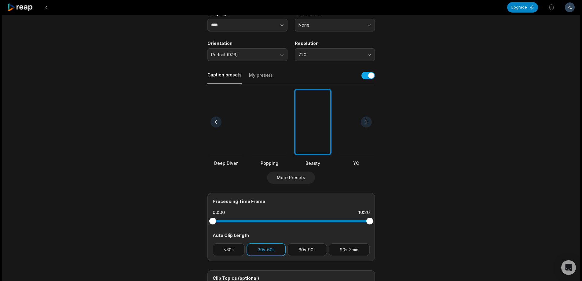  I want to click on button: 90s-3min, so click(349, 250).